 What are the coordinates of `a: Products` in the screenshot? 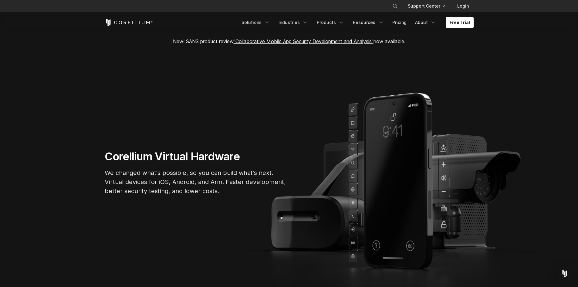 It's located at (330, 22).